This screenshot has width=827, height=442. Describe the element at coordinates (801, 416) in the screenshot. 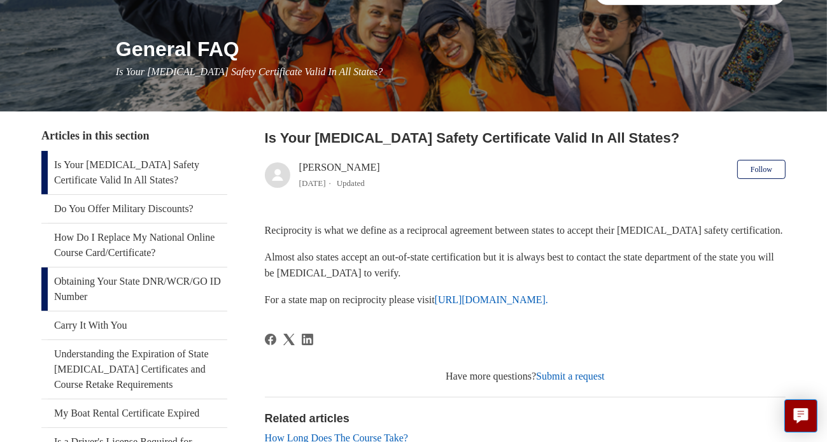

I see `button: Live chat` at that location.